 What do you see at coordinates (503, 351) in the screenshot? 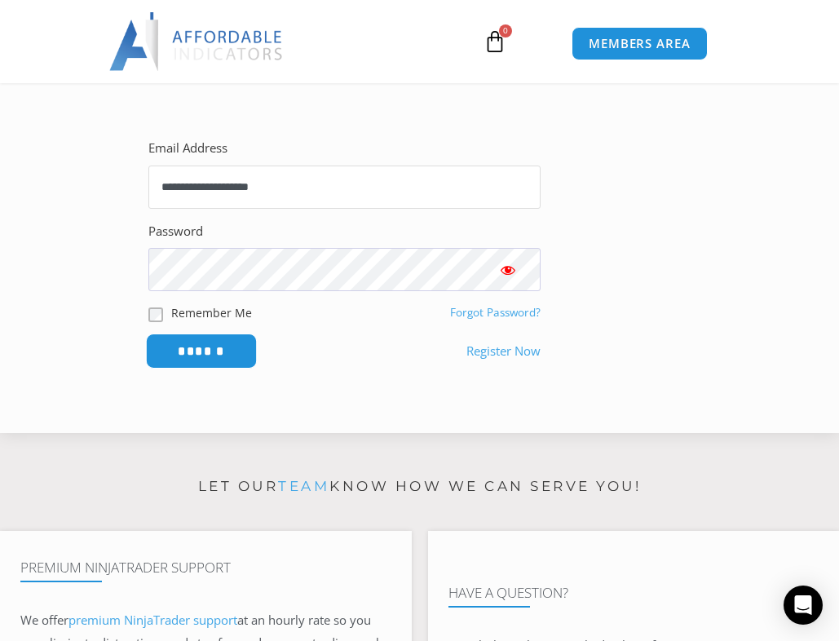
I see `a: Register Now` at bounding box center [503, 351].